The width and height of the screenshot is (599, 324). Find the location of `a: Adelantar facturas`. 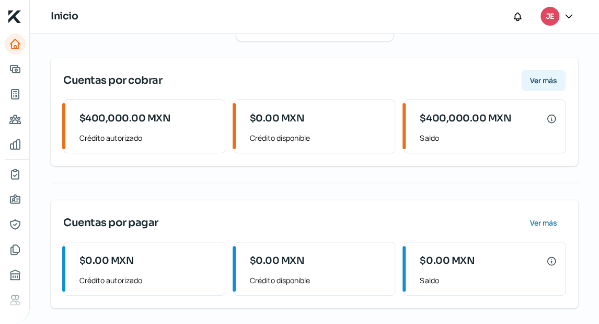

a: Adelantar facturas is located at coordinates (15, 69).